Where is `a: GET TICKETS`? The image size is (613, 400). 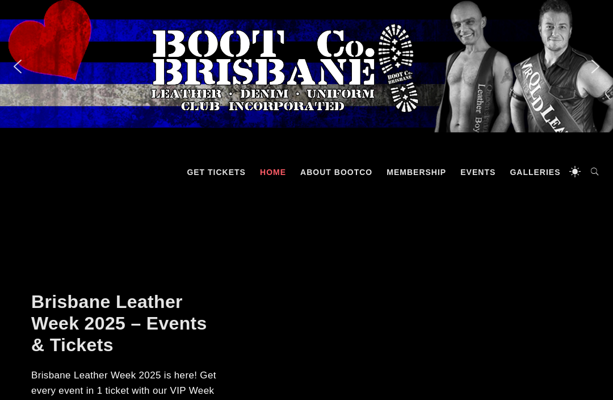 a: GET TICKETS is located at coordinates (216, 172).